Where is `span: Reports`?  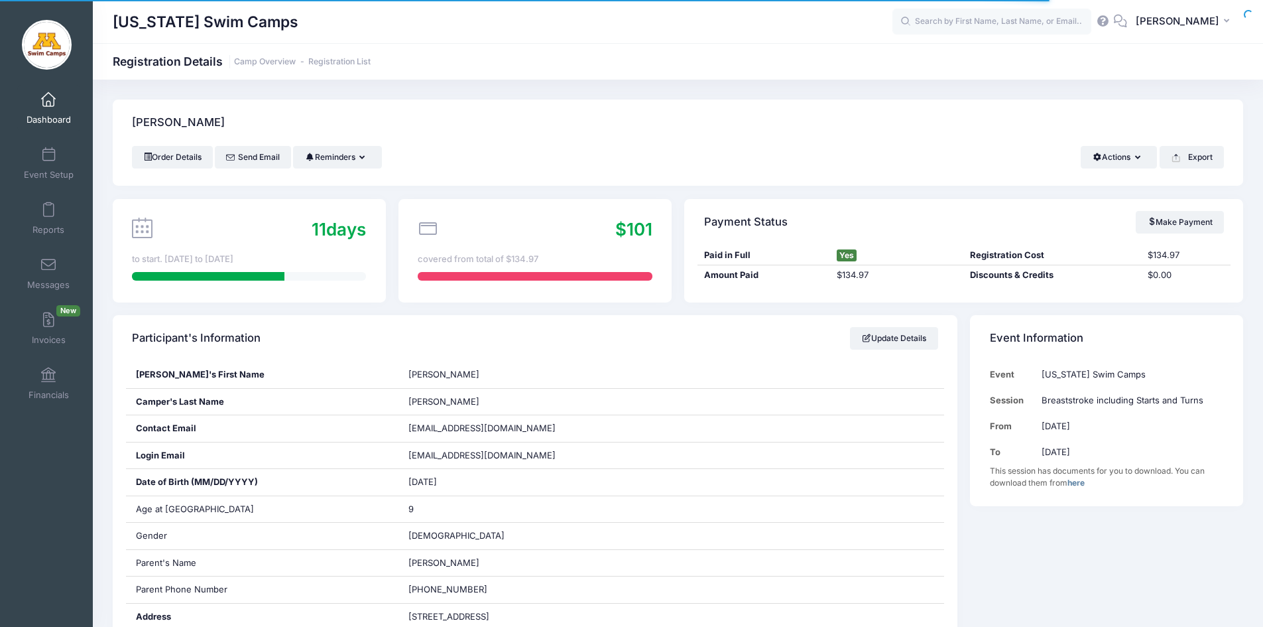
span: Reports is located at coordinates (48, 229).